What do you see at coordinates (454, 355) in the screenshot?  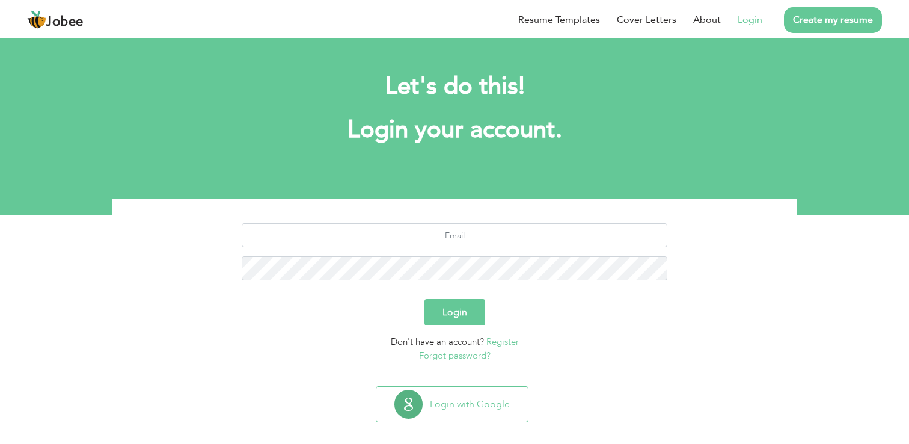 I see `a: Forgot password?` at bounding box center [454, 355].